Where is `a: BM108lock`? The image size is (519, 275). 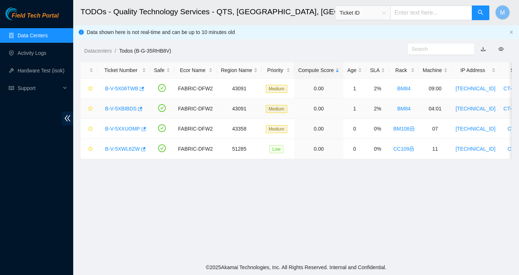 a: BM108lock is located at coordinates (404, 129).